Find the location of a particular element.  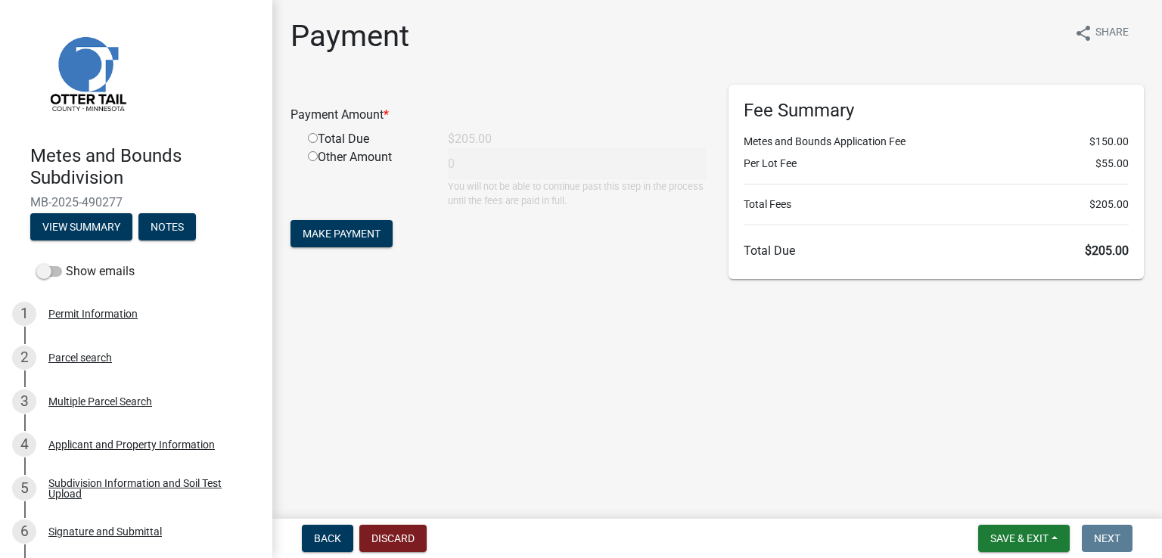

div: Other Amount is located at coordinates (366, 178).